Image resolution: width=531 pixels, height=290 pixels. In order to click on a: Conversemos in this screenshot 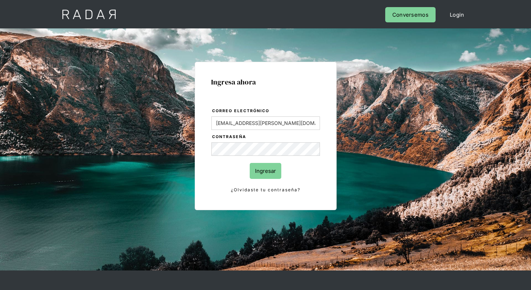, I will do `click(410, 15)`.